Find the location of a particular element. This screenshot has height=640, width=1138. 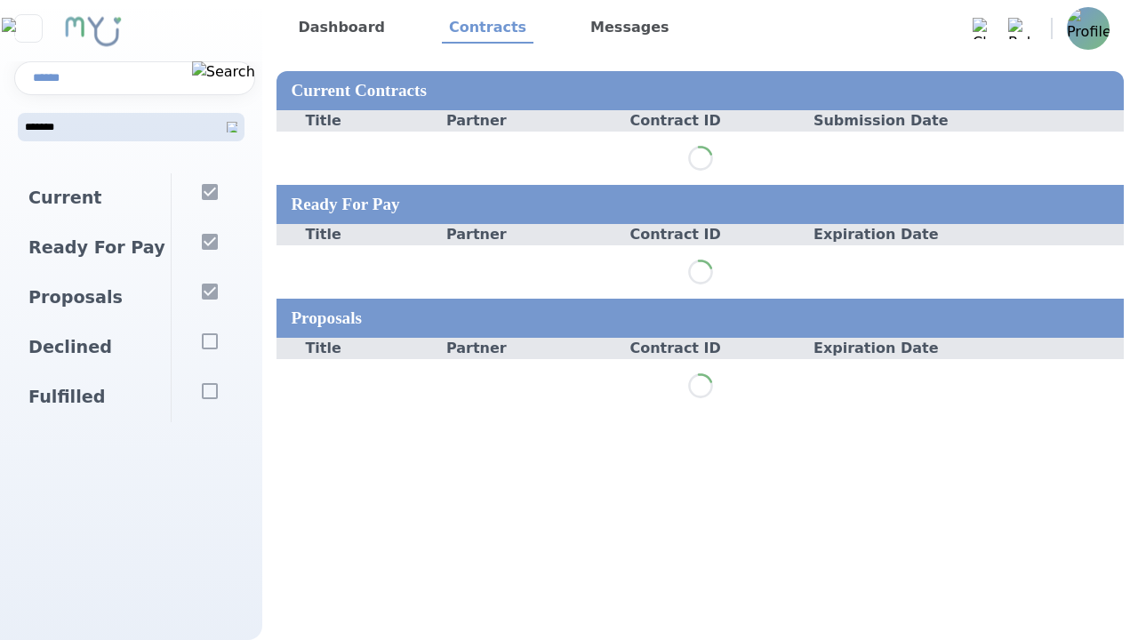

div: Current Contracts is located at coordinates (700, 91).